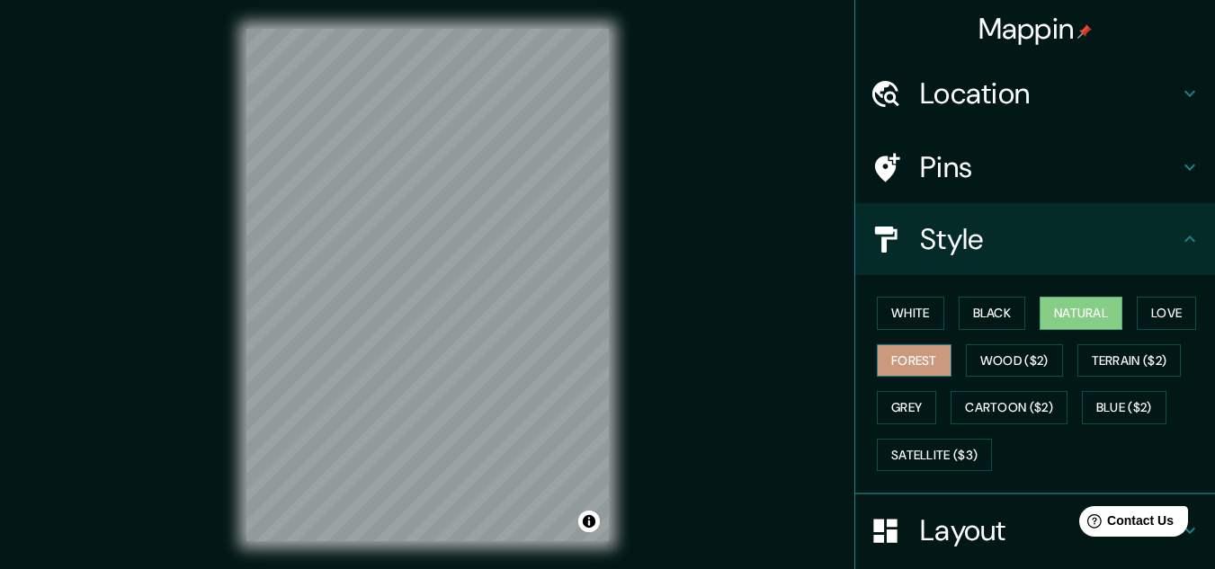  Describe the element at coordinates (1049, 94) in the screenshot. I see `h4: Location` at that location.